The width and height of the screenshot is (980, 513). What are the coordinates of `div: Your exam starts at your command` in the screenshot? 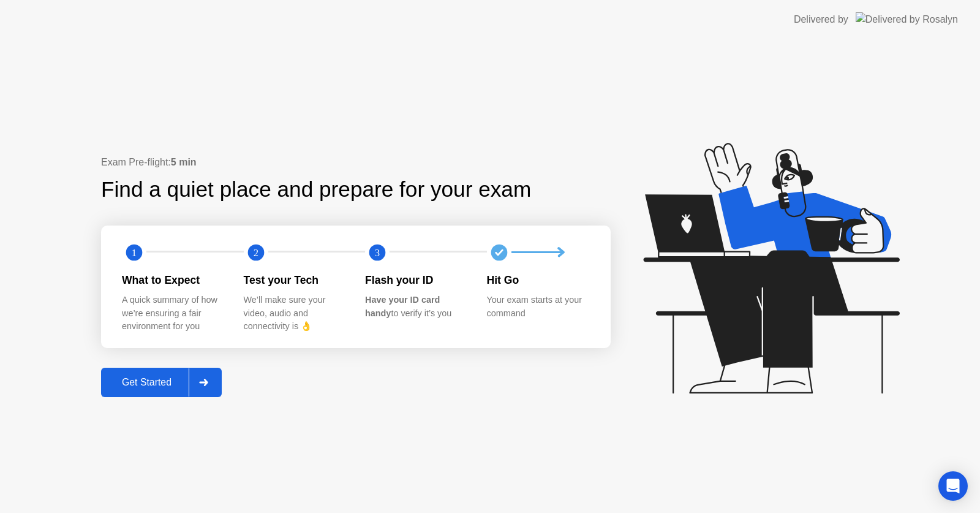 It's located at (538, 306).